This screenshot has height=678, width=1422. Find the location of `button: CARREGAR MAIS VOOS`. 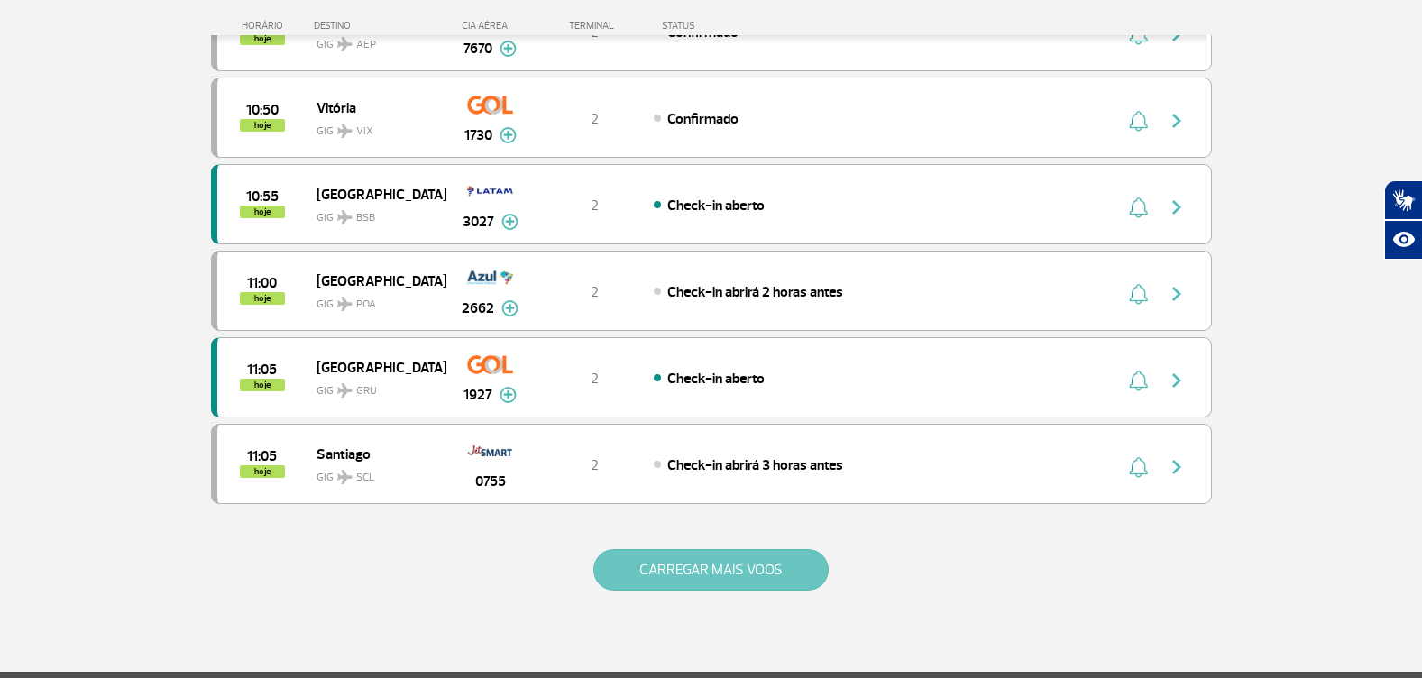

button: CARREGAR MAIS VOOS is located at coordinates (710, 570).